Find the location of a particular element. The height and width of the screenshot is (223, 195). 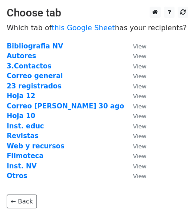

a: Autores is located at coordinates (21, 56).